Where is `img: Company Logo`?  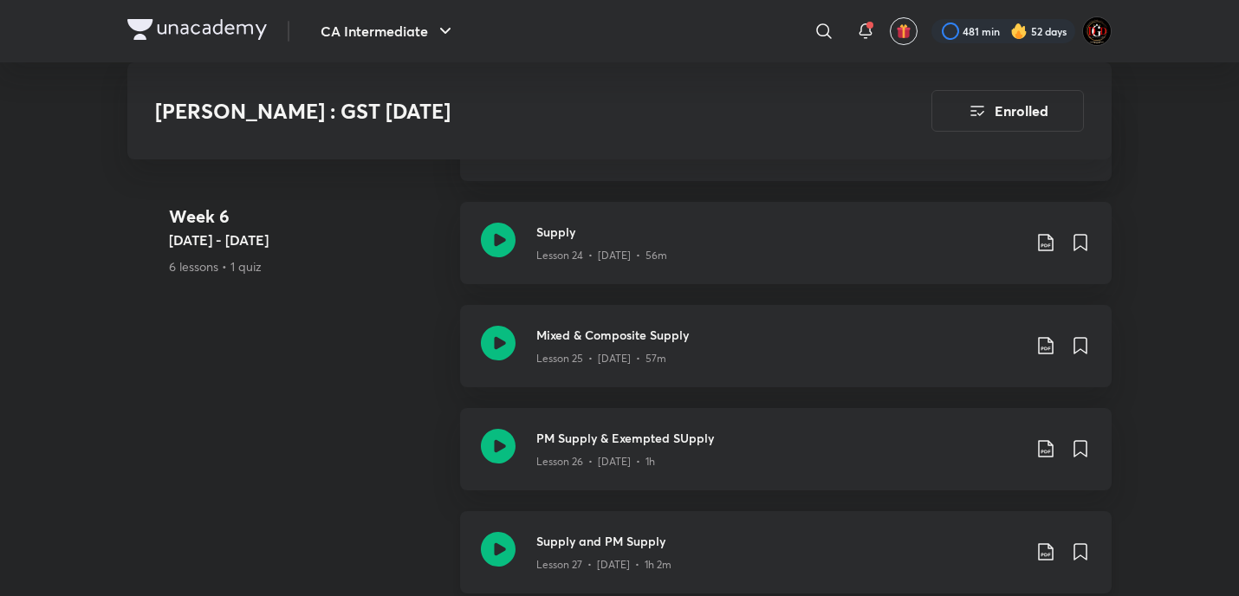
img: Company Logo is located at coordinates (197, 29).